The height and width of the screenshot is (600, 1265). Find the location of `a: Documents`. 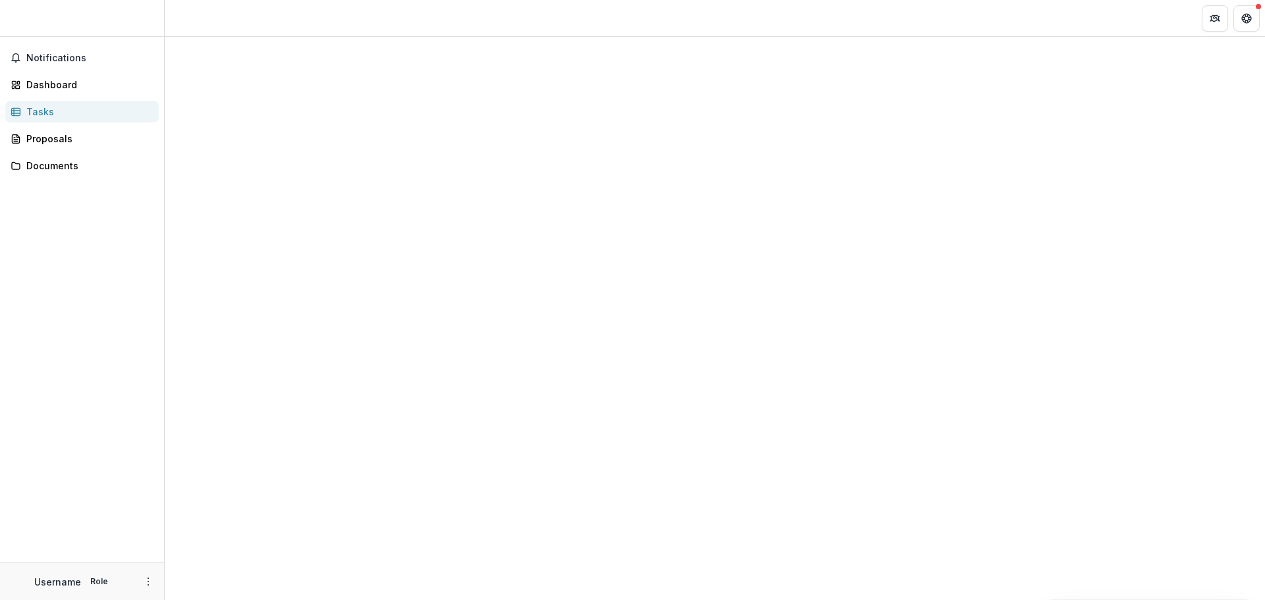

a: Documents is located at coordinates (82, 165).